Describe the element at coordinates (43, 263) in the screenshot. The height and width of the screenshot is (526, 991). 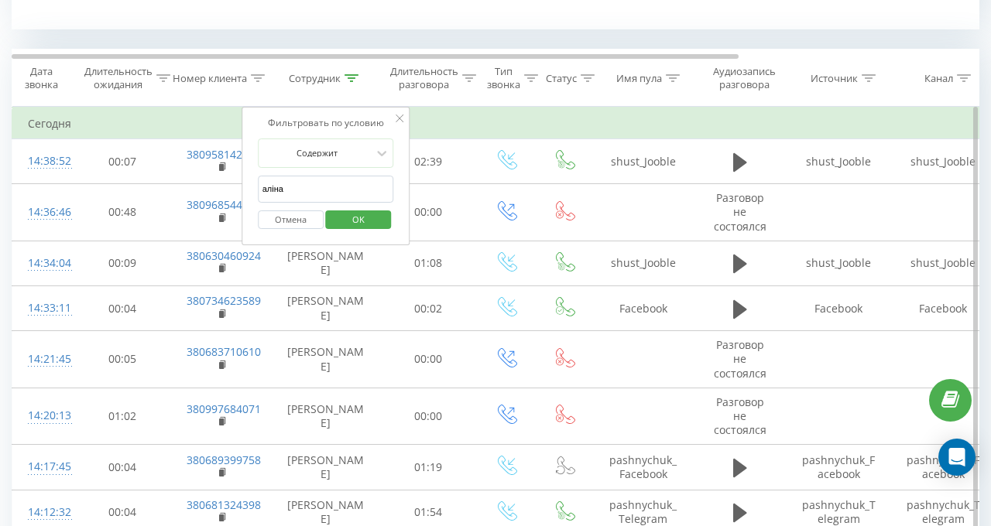
I see `div: 14:34:04` at that location.